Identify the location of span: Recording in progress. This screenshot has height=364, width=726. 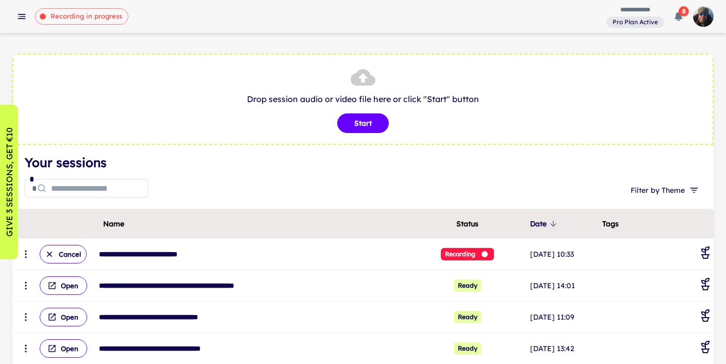
(86, 17).